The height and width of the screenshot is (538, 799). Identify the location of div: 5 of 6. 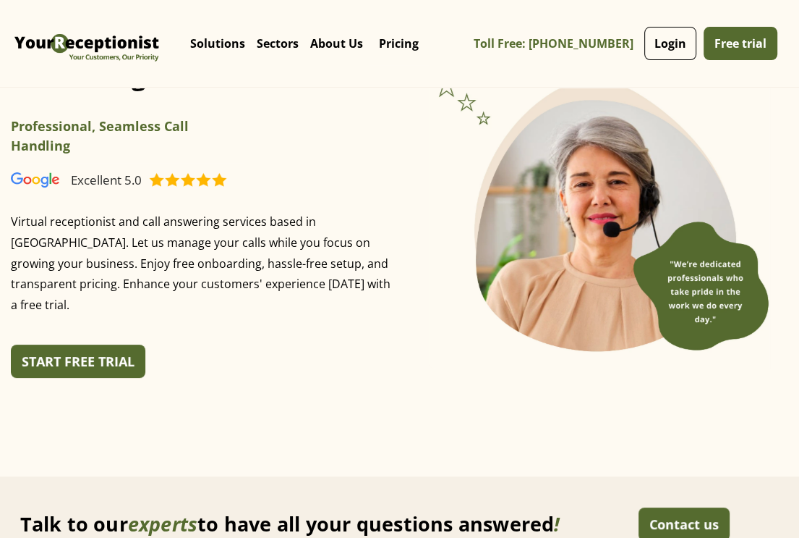
(127, 136).